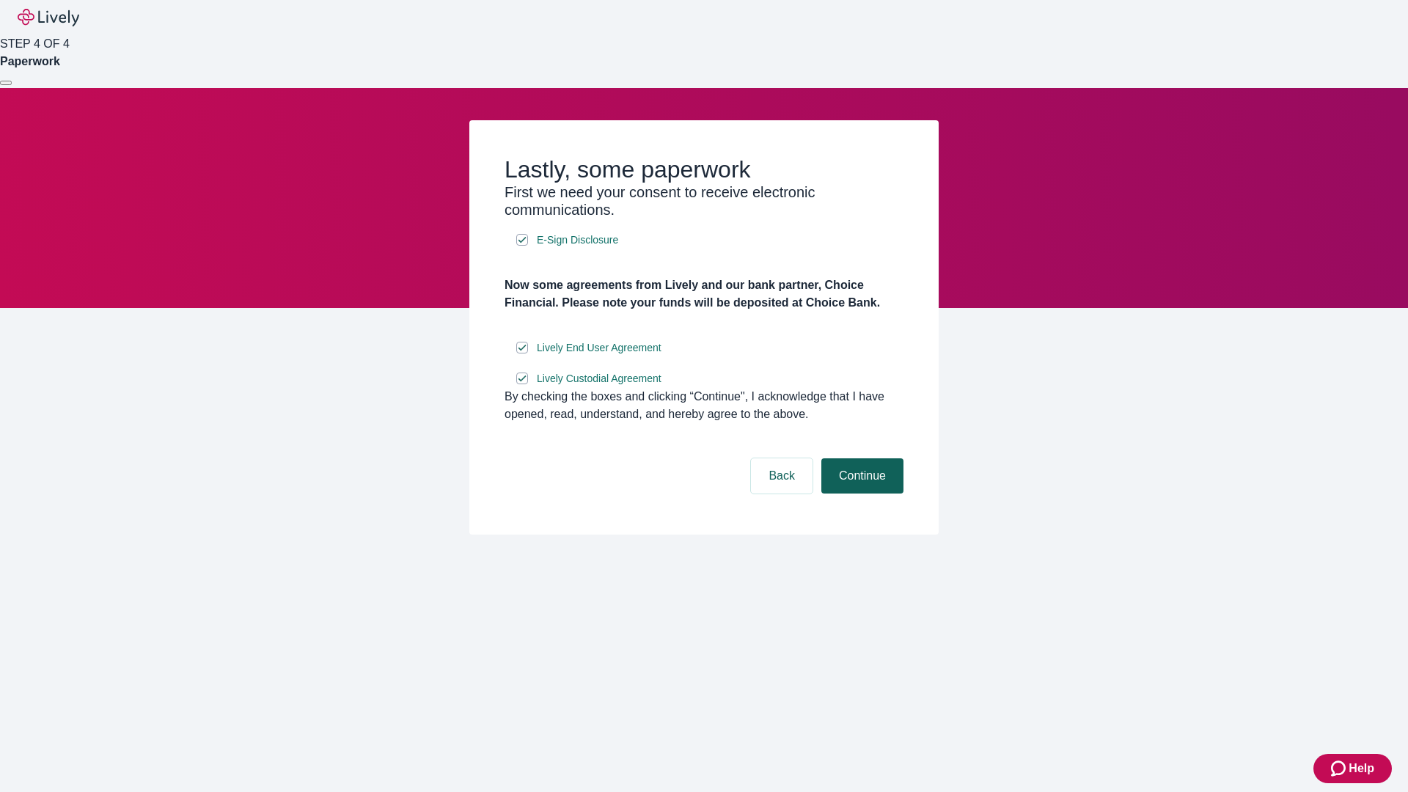  I want to click on span: Lively Custodial Agreement, so click(599, 378).